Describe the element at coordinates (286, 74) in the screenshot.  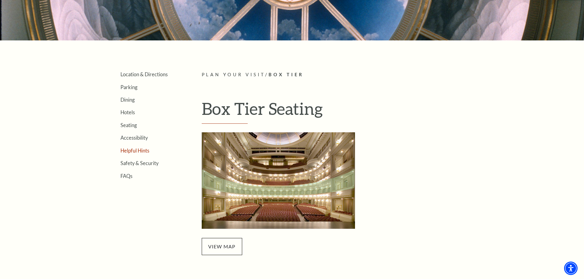
I see `span: Box Tier` at that location.